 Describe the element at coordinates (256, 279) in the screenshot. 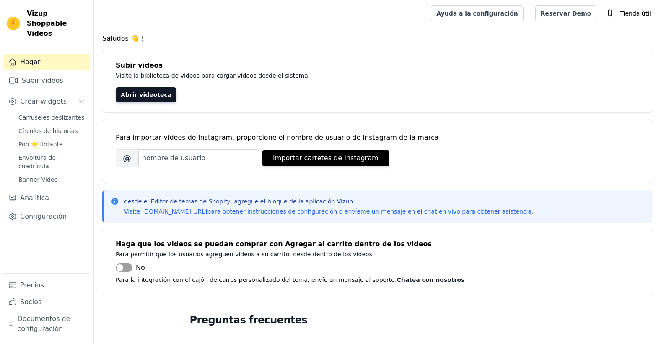

I see `font: Para la integración con el cajón de carros personalizado del tema, envíe un mensaje al soporte.` at that location.